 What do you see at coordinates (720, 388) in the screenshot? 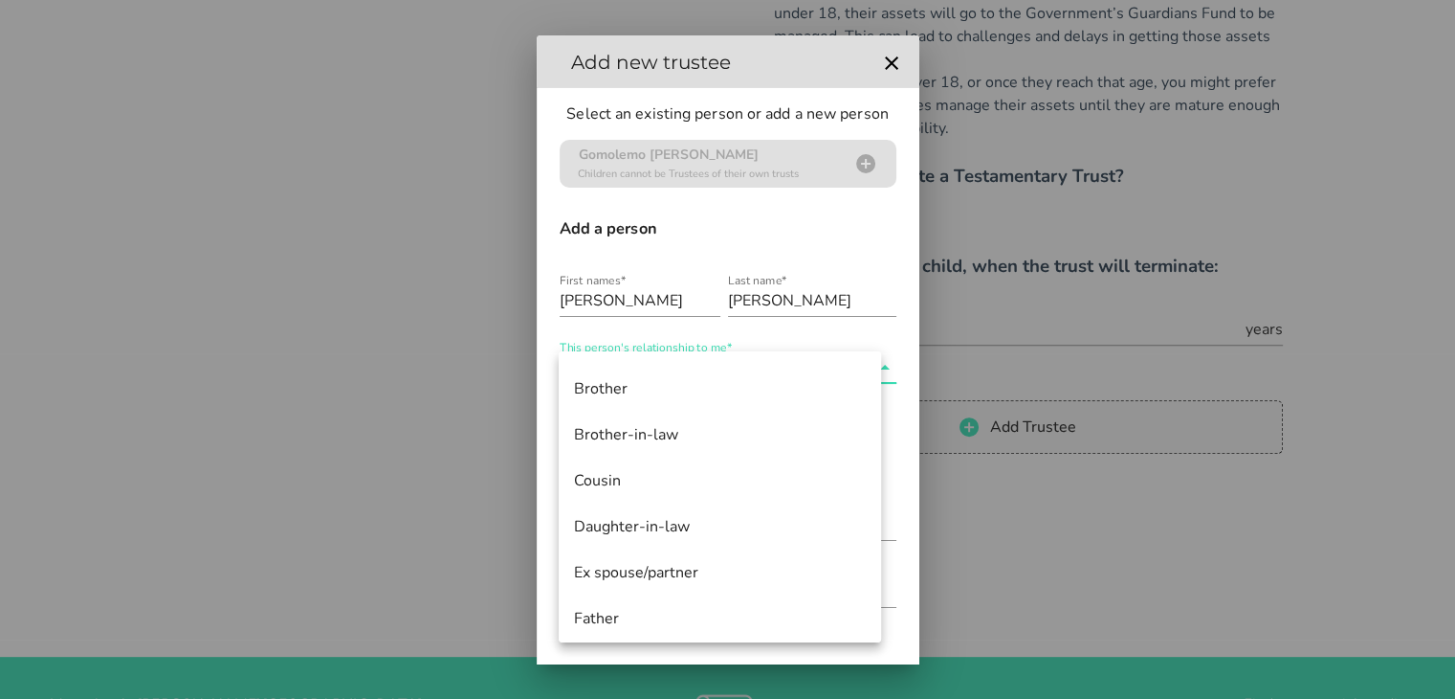
I see `div: Brother` at bounding box center [720, 388].